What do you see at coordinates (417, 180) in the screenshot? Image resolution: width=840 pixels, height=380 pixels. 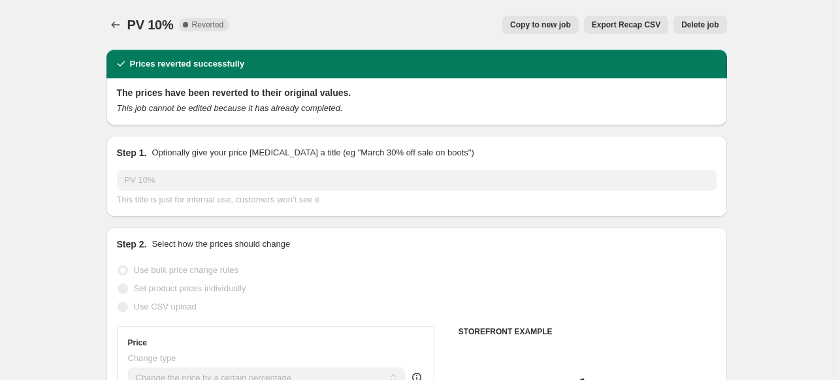 I see `input: 30% off holiday sale` at bounding box center [417, 180].